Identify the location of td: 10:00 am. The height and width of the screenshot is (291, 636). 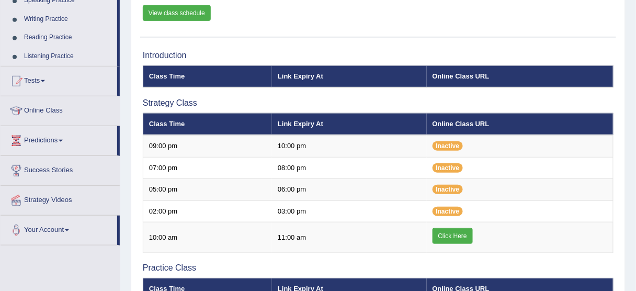
(208, 237).